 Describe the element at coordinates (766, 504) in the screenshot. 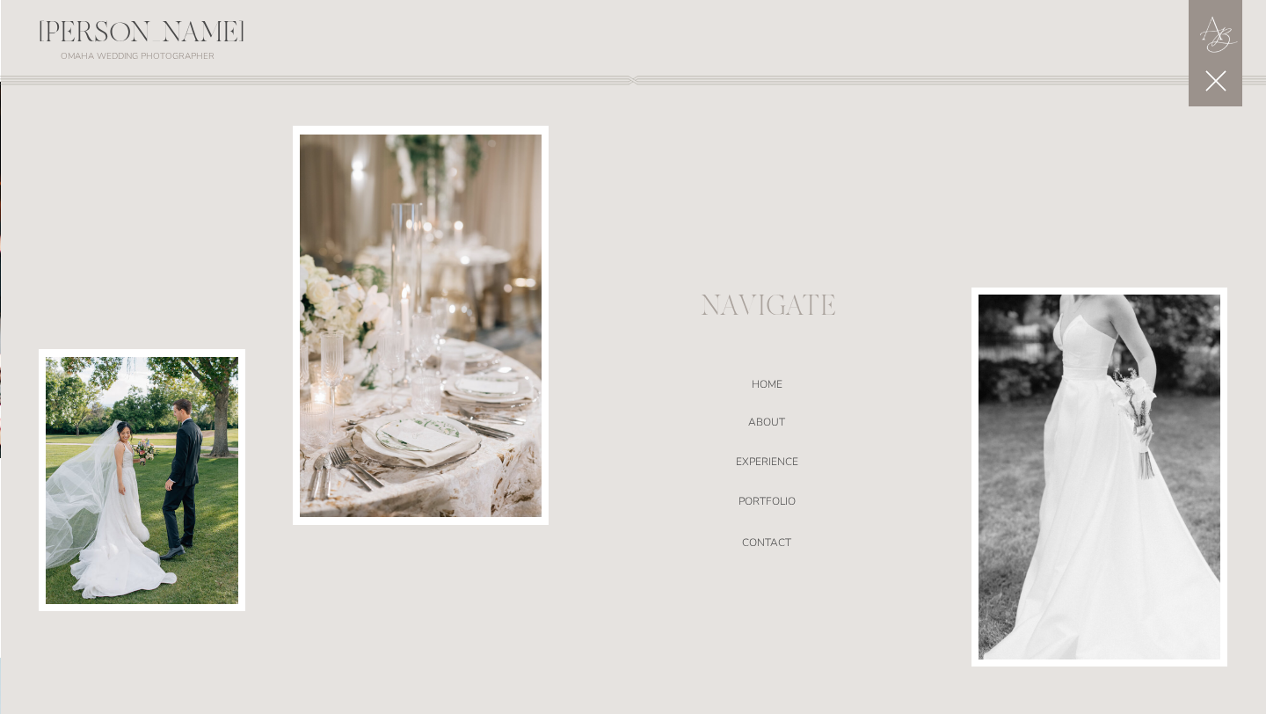

I see `nav: portfolio` at that location.